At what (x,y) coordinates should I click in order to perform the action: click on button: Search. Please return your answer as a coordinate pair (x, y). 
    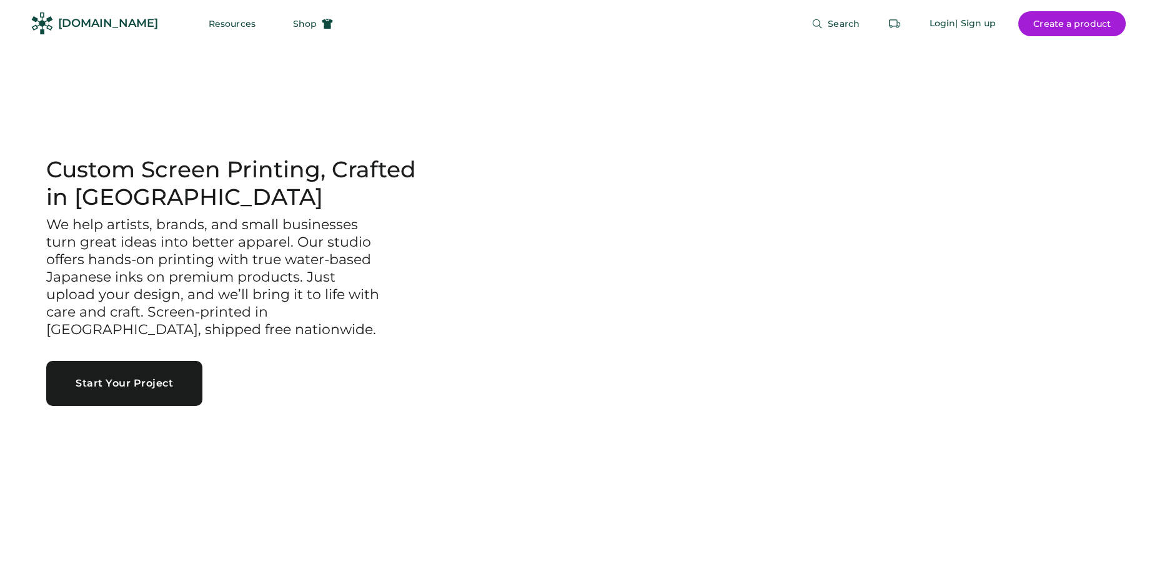
    Looking at the image, I should click on (835, 24).